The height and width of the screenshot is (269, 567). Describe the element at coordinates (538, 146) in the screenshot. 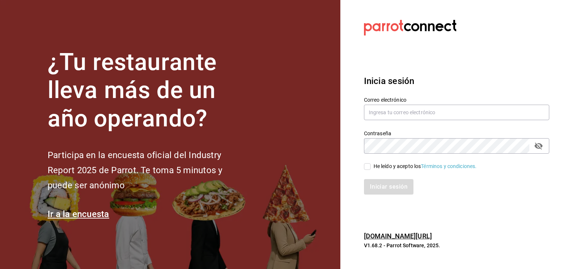

I see `button: passwordField` at that location.